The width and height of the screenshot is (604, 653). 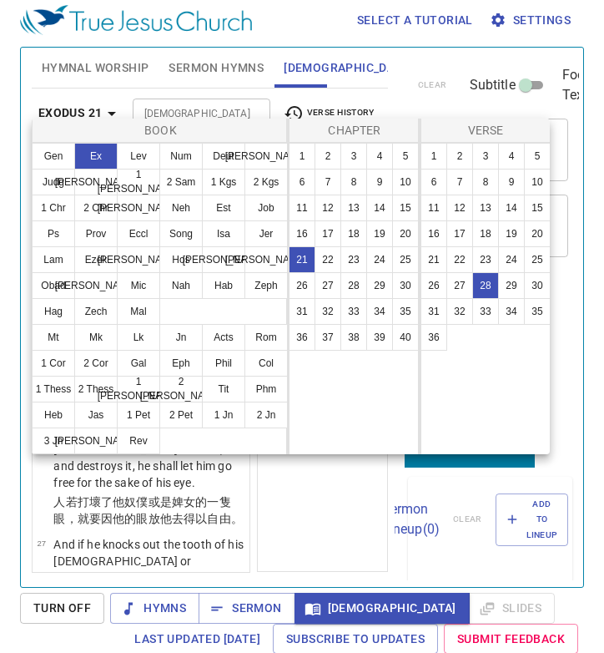 I want to click on button: Jas, so click(x=96, y=415).